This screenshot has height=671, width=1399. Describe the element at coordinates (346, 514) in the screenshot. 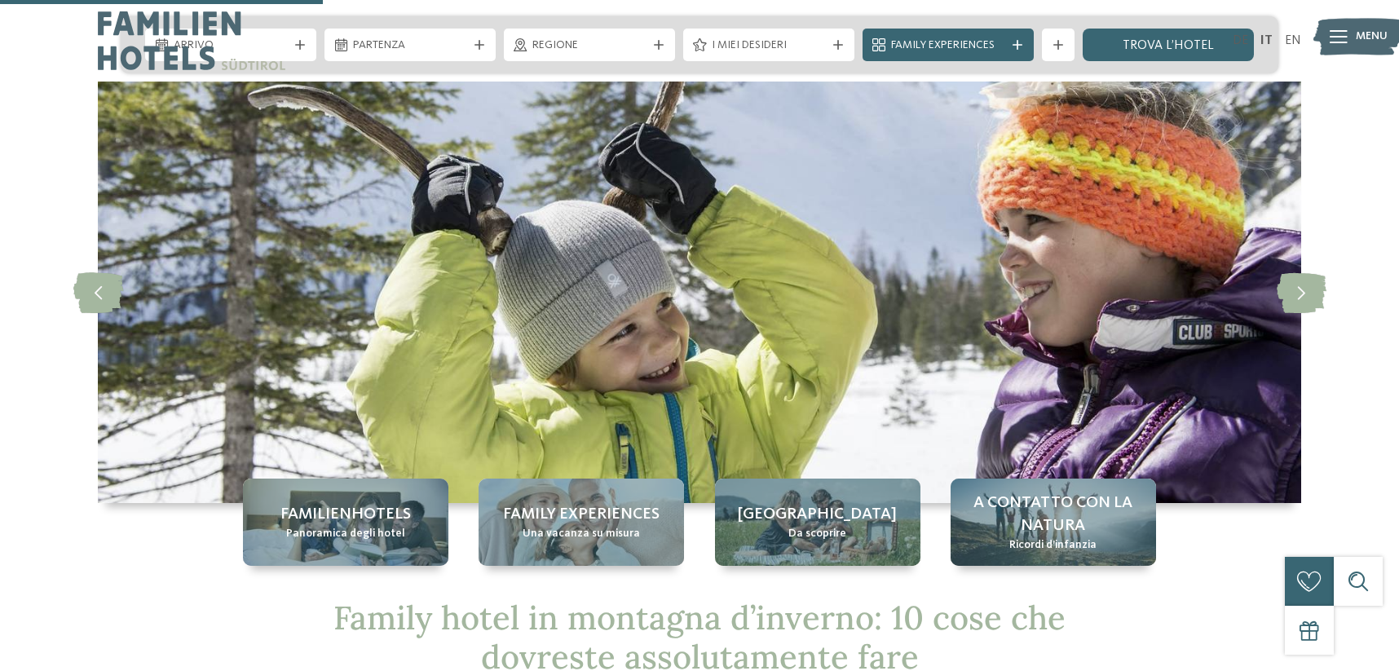

I see `span: Familienhotels` at that location.